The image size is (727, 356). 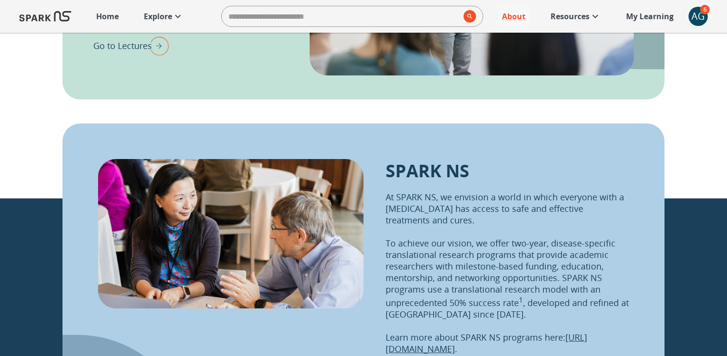 What do you see at coordinates (107, 16) in the screenshot?
I see `a: Home` at bounding box center [107, 16].